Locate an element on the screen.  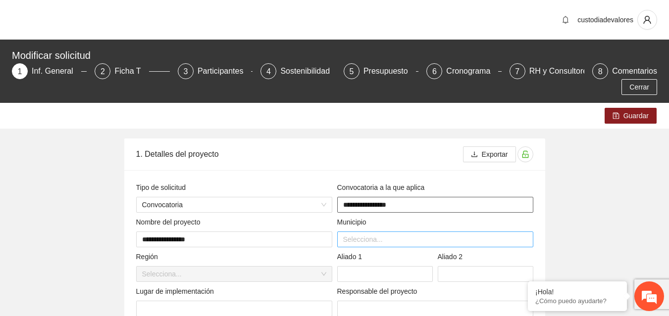
div: Sostenibilidad is located at coordinates (309, 71).